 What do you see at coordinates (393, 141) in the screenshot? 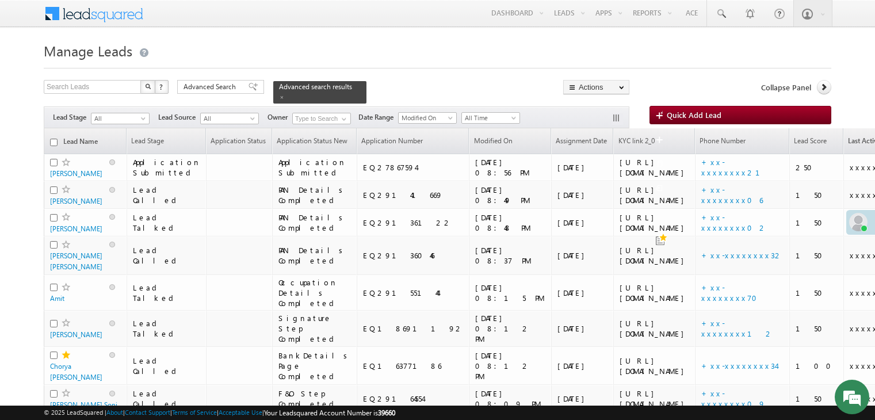
I see `a: Application Number` at bounding box center [393, 141].